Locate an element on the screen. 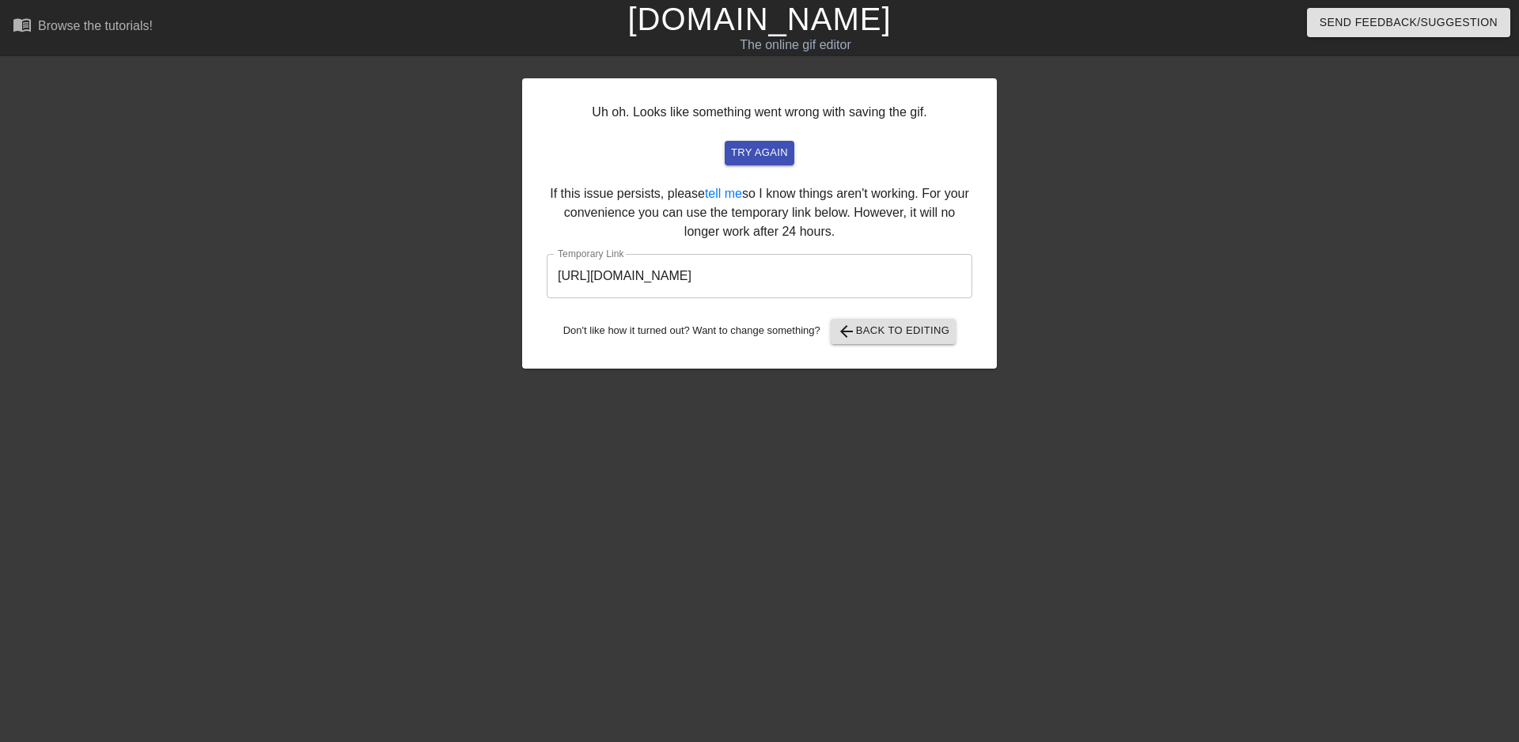  div: Don't like how it turned out? Want to change something? is located at coordinates (759, 331).